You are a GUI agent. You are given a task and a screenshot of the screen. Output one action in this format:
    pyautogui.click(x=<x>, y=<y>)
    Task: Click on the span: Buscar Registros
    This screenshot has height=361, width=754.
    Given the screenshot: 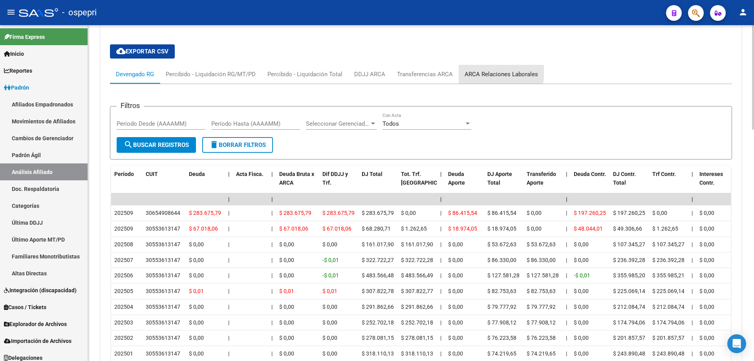 What is the action you would take?
    pyautogui.click(x=156, y=145)
    